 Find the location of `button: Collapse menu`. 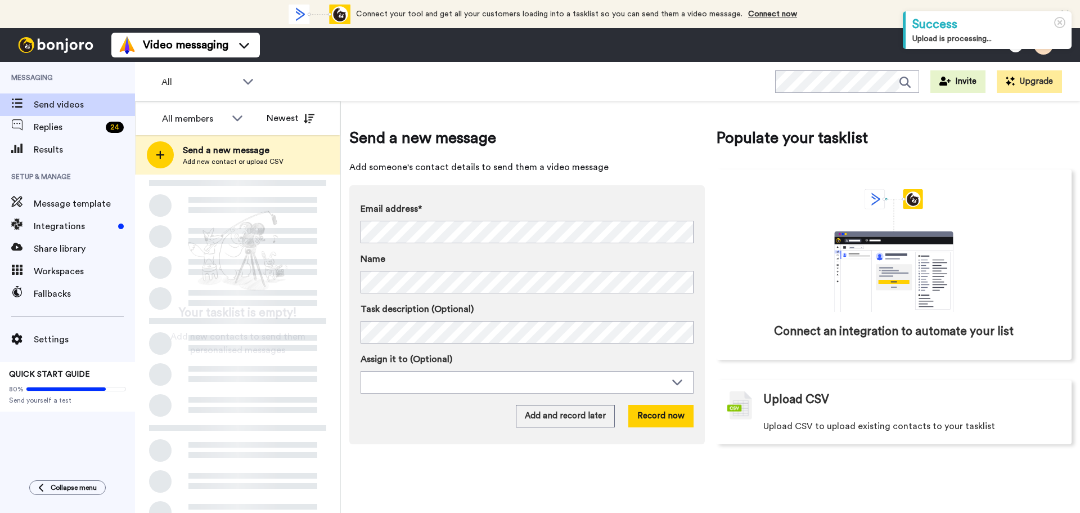

button: Collapse menu is located at coordinates (68, 487).